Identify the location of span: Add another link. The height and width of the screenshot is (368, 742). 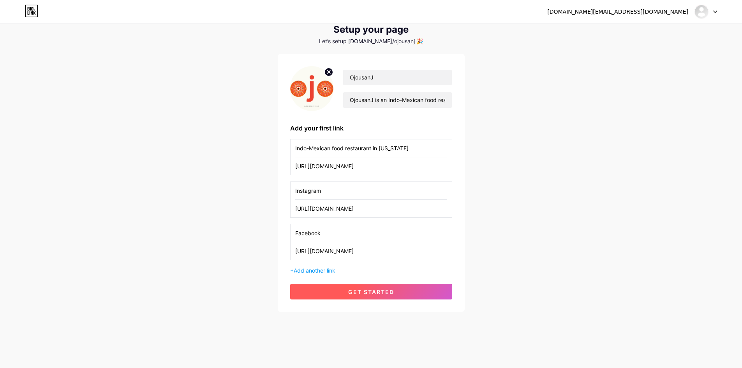
(314, 270).